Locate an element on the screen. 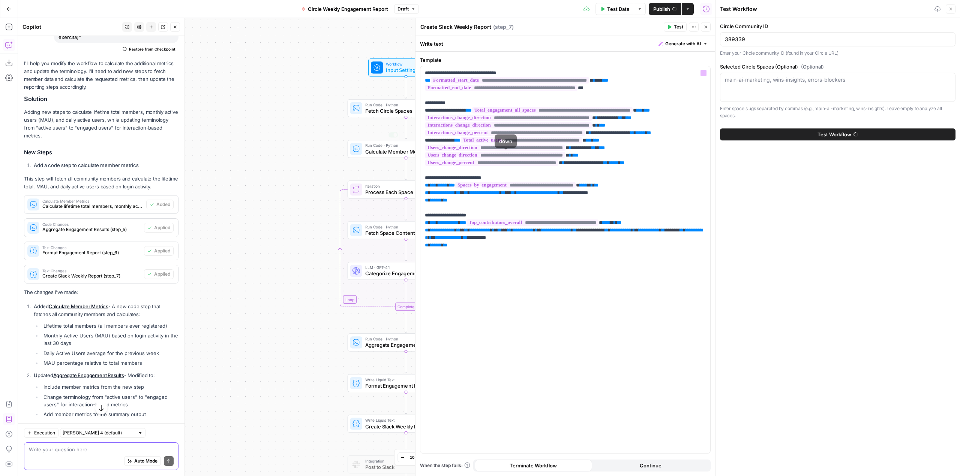 Image resolution: width=960 pixels, height=476 pixels. p: Enter your Circle community ID (found in your Circle URL) is located at coordinates (837, 53).